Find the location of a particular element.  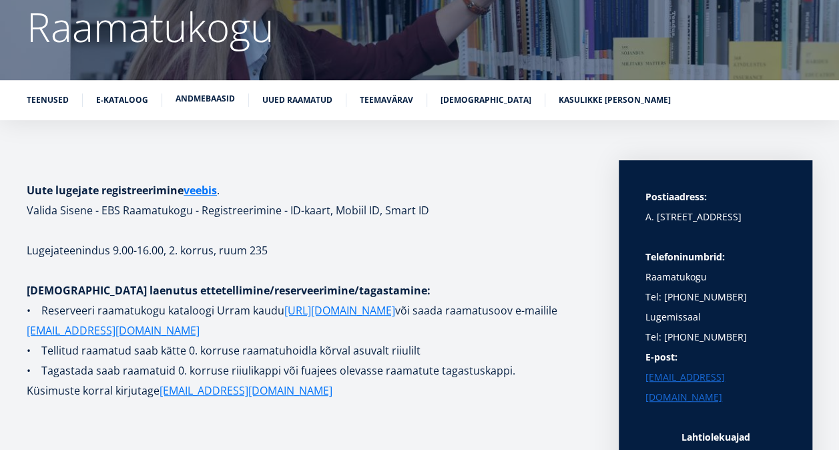

p: • Reserveeri raamatukogu kataloogi Urram kaudu või saada raamatusoov e-mailile is located at coordinates (309, 321).